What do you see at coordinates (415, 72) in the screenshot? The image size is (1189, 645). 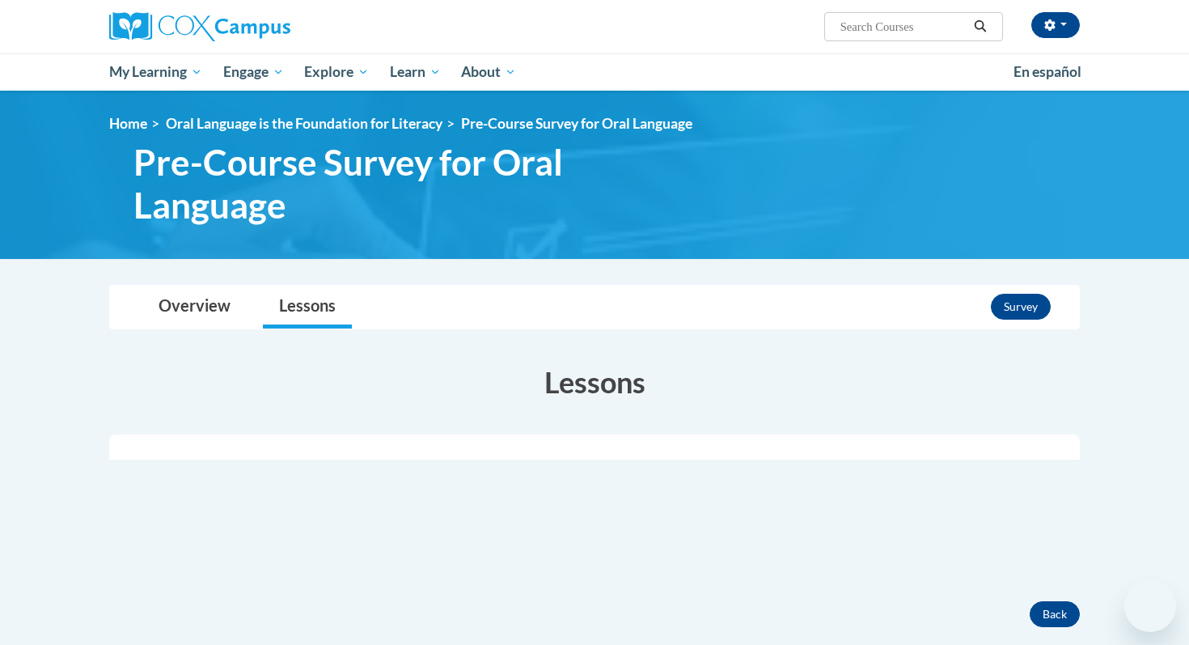 I see `a: Learn` at bounding box center [415, 72].